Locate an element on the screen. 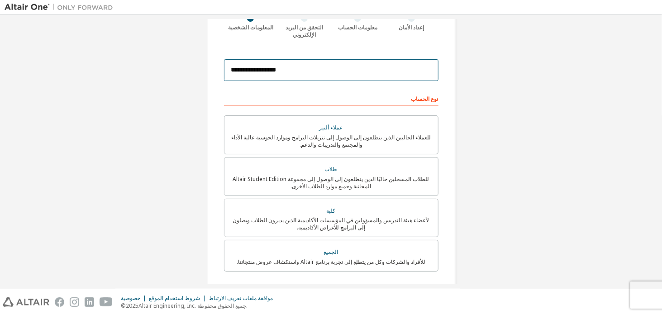 This screenshot has width=662, height=315. font: للأفراد والشركات وكل من يتطلع إلى تجربة برنامج Altair واستكشاف عروض منتجاتنا. is located at coordinates (331, 262).